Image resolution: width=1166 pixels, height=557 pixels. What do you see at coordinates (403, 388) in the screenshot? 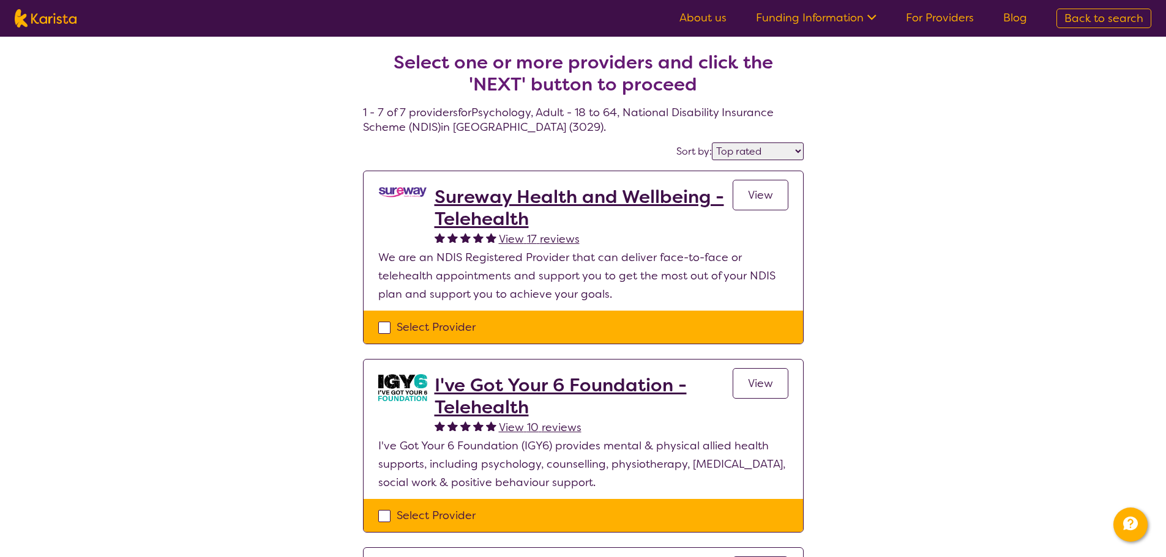
I see `img: aw0qclyvxjfem2oefjis.jpg` at bounding box center [403, 388].